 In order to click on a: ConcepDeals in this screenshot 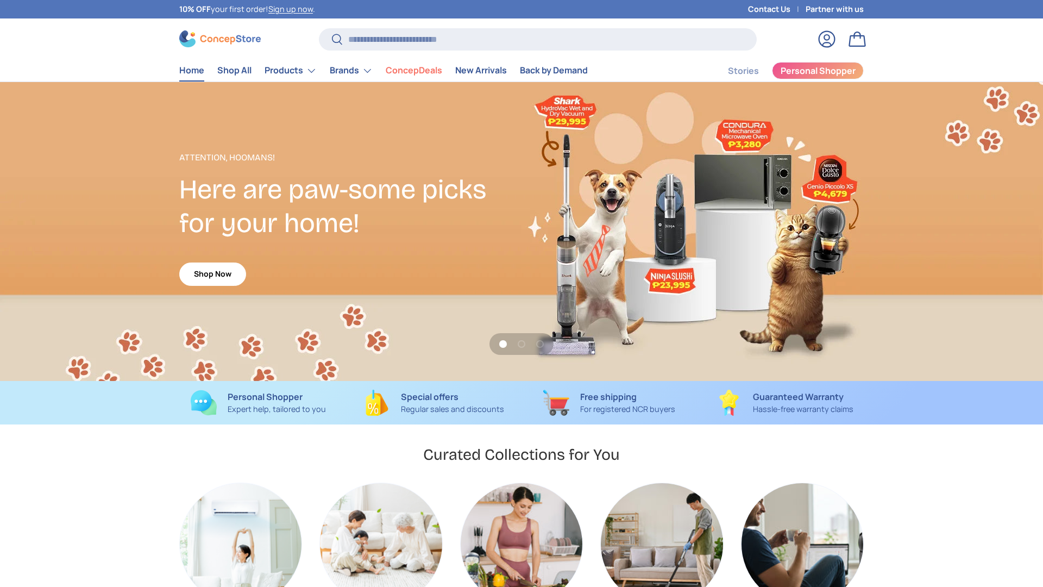, I will do `click(414, 70)`.